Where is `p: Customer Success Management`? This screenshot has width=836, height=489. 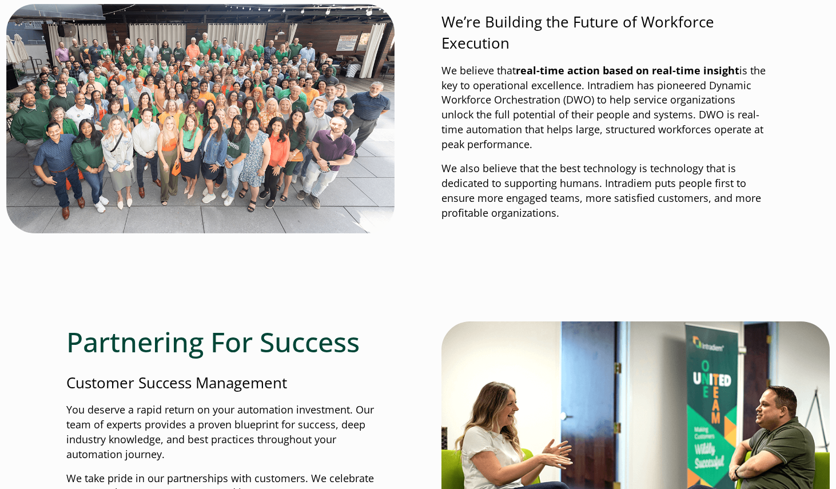 p: Customer Success Management is located at coordinates (230, 383).